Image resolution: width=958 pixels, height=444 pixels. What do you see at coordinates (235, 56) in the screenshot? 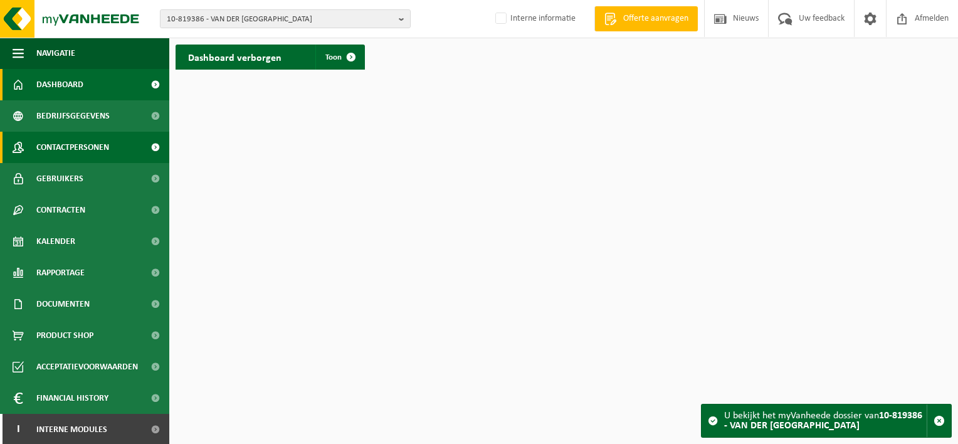
I see `h2: Dashboard verborgen` at bounding box center [235, 56].